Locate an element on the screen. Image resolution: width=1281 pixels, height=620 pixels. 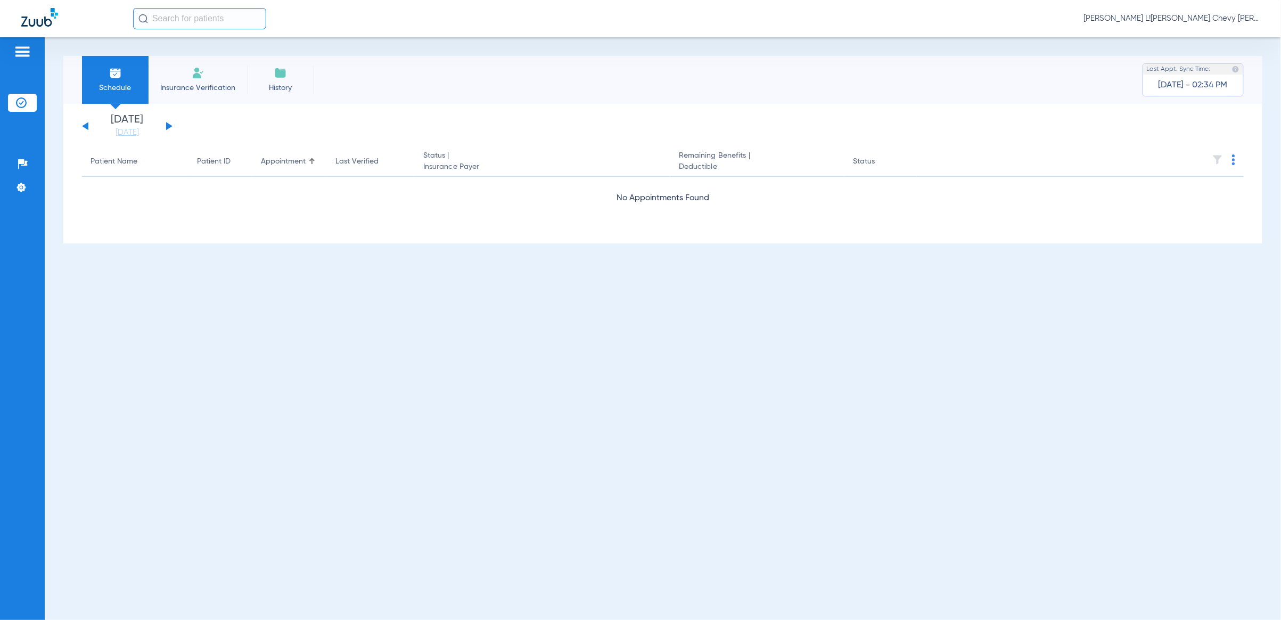
span: History is located at coordinates (280, 88).